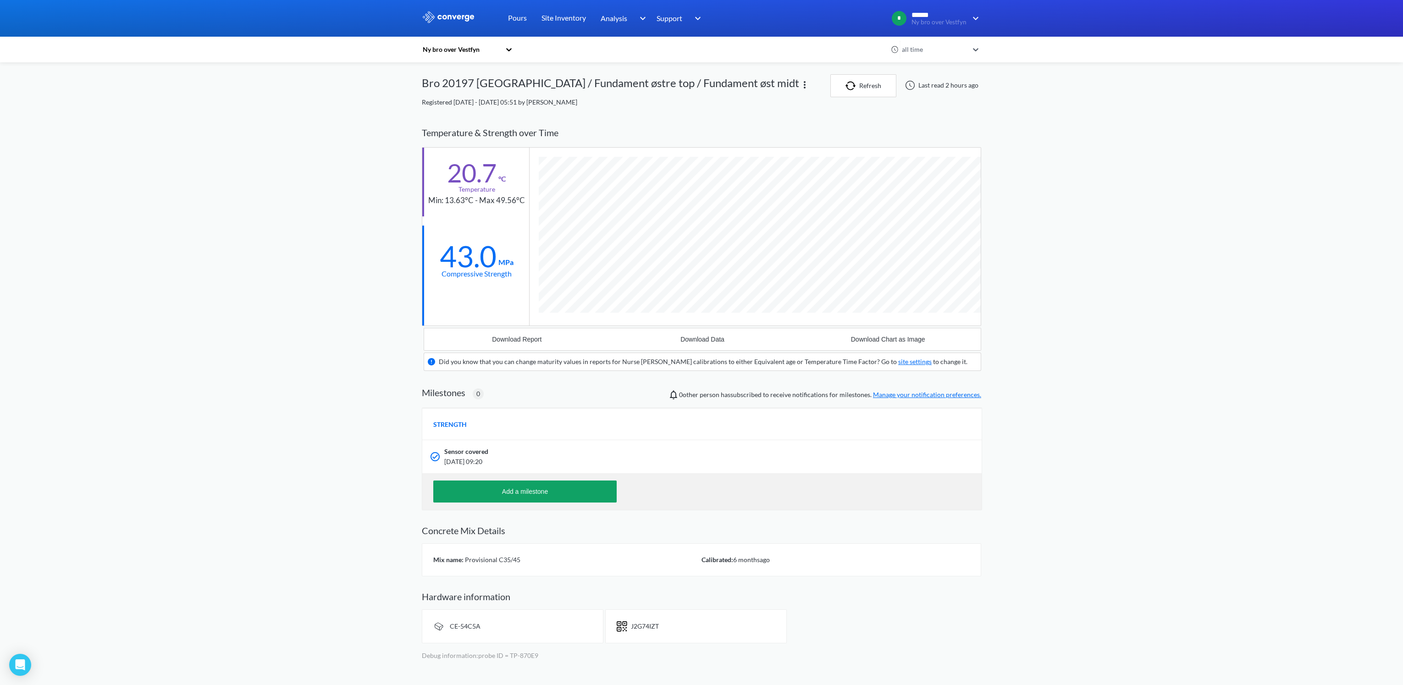  I want to click on div: all time, so click(934, 50).